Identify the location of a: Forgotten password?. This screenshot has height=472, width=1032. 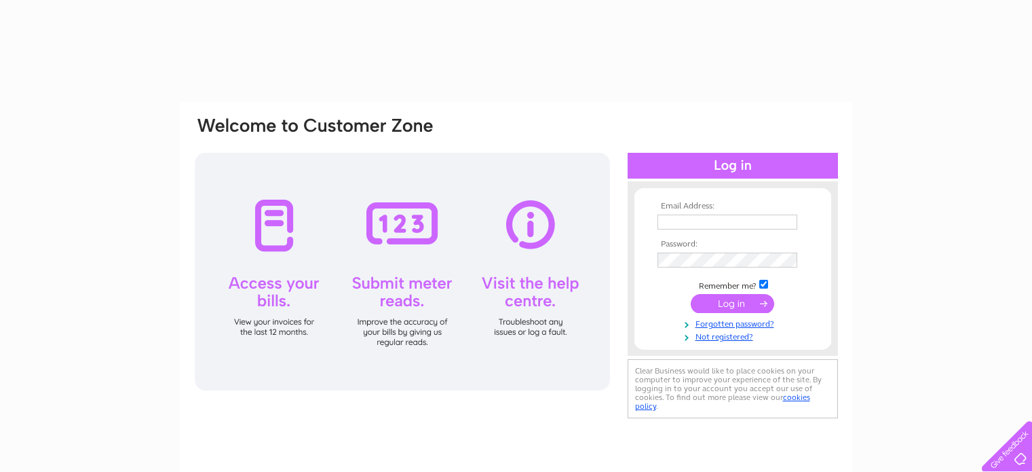
(734, 322).